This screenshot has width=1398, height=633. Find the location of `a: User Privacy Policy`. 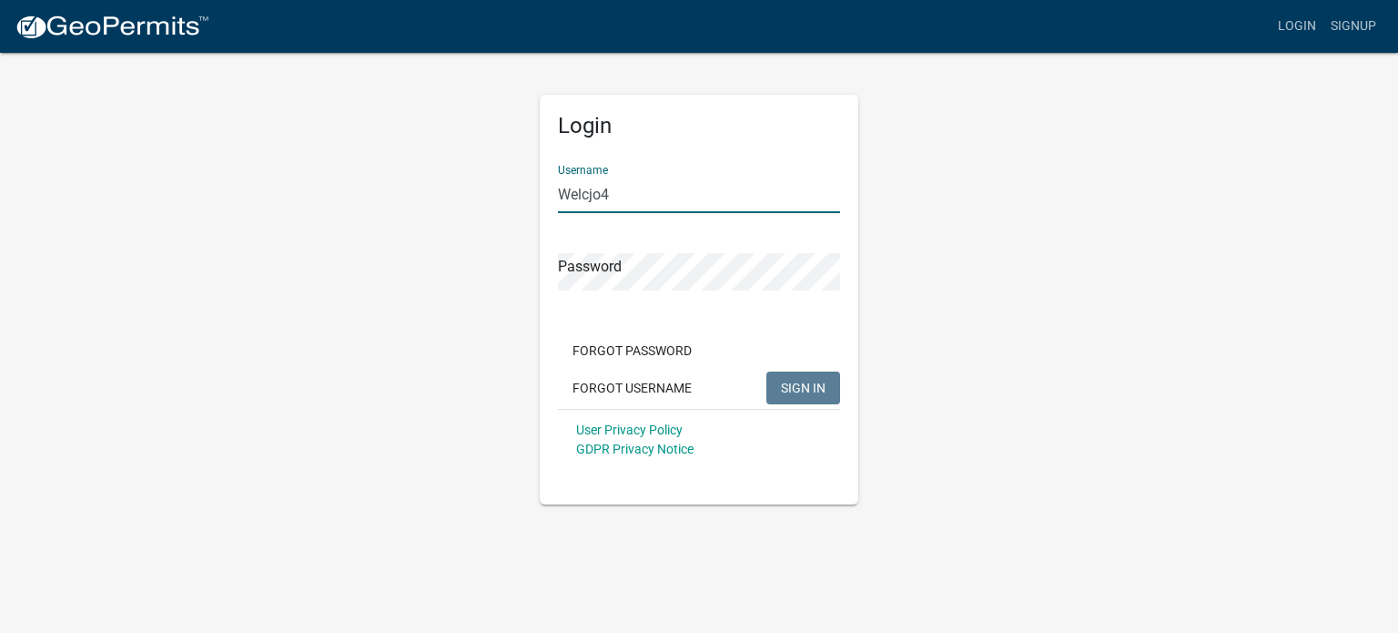

a: User Privacy Policy is located at coordinates (629, 430).